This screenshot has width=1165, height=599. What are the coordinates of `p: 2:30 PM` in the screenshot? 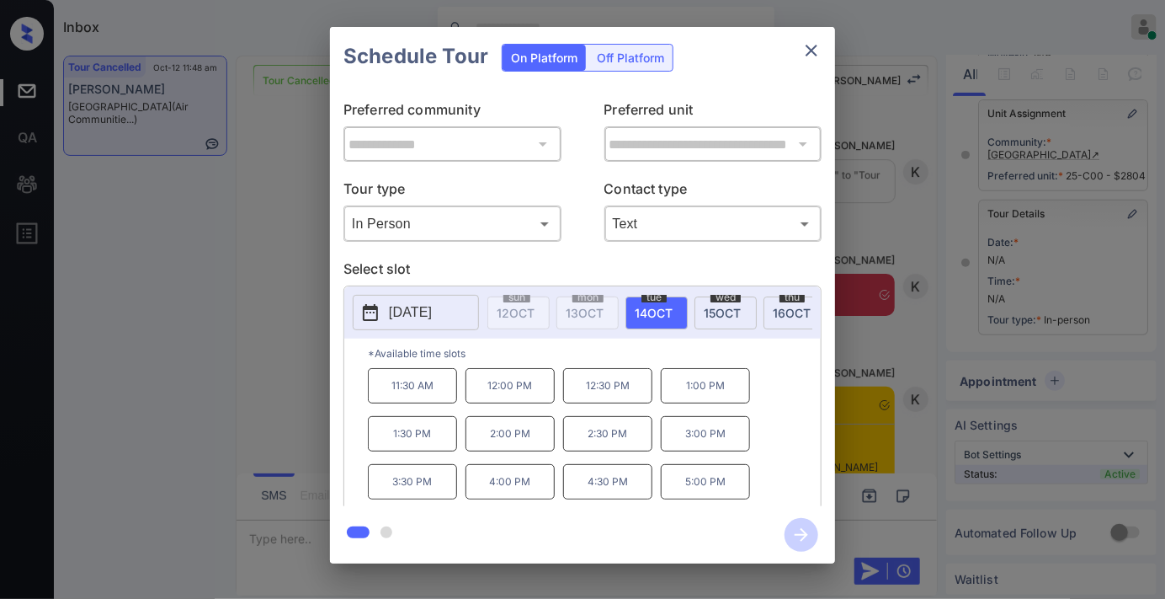 It's located at (608, 434).